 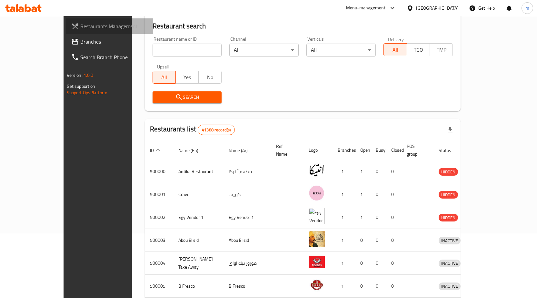 What do you see at coordinates (317, 170) in the screenshot?
I see `img: Antika Restaurant` at bounding box center [317, 170].